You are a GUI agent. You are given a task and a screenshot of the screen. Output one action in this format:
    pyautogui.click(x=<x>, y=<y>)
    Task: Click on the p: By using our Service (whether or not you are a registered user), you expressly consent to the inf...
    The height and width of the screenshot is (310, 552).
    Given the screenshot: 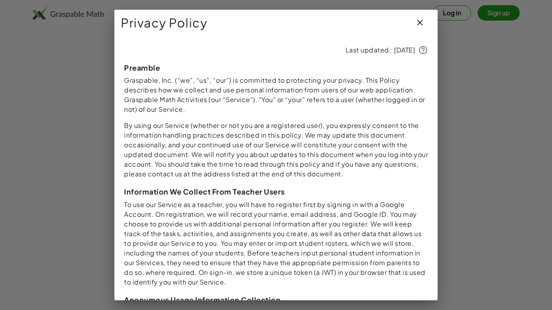 What is the action you would take?
    pyautogui.click(x=276, y=150)
    